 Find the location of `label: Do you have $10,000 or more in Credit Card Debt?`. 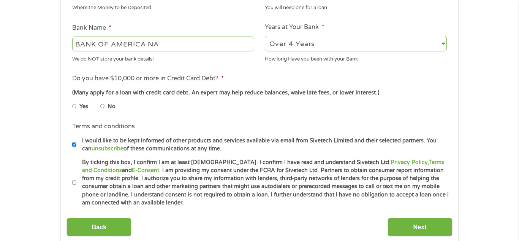

label: Do you have $10,000 or more in Credit Card Debt? is located at coordinates (148, 78).